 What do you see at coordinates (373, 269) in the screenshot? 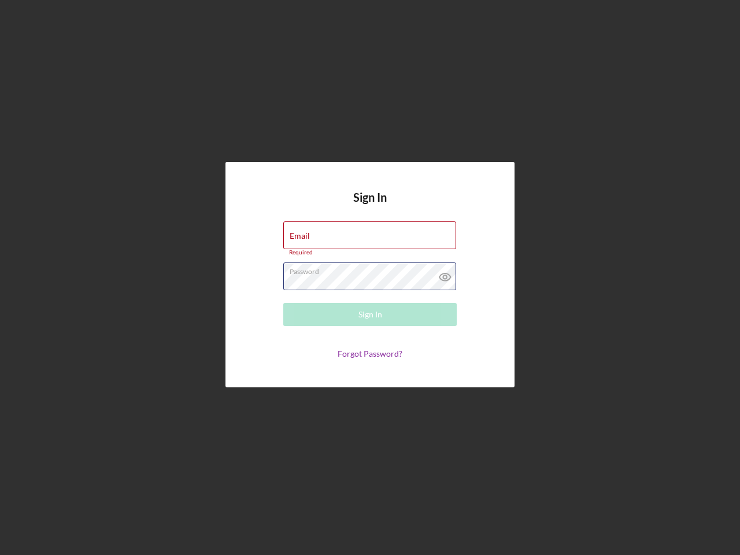
I see `label: Password` at bounding box center [373, 269].